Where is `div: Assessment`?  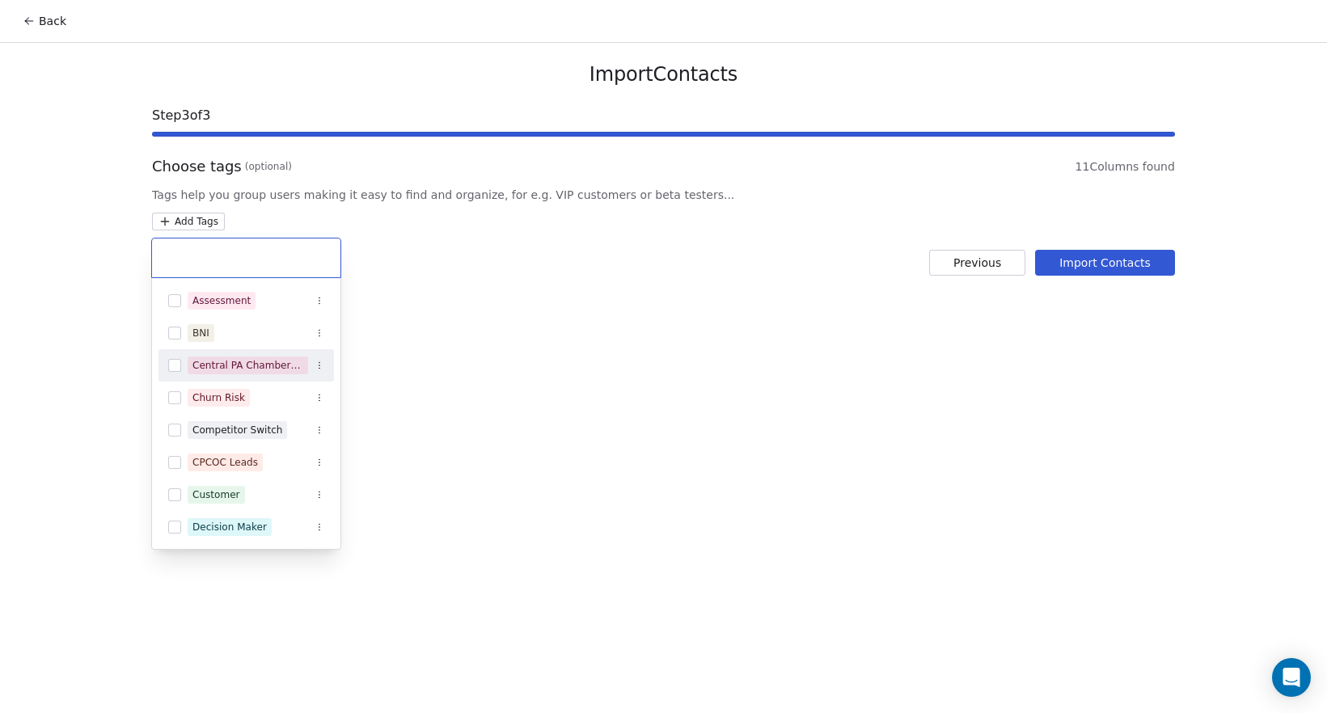 div: Assessment is located at coordinates (222, 301).